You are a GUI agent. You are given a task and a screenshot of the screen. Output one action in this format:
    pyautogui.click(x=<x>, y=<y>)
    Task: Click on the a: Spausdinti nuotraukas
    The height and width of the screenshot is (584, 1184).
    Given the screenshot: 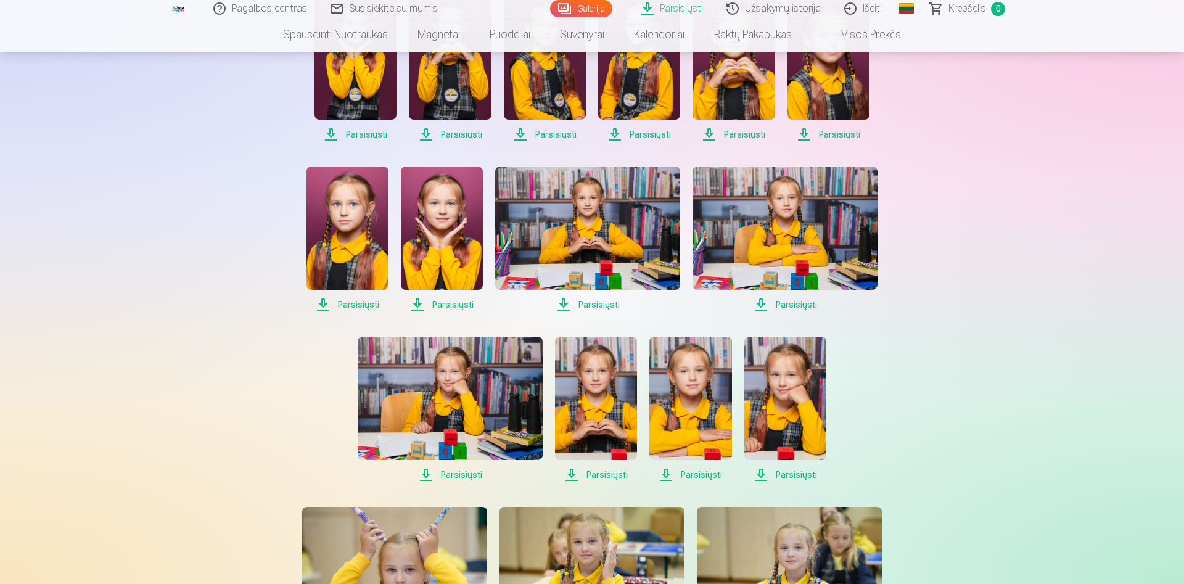 What is the action you would take?
    pyautogui.click(x=335, y=35)
    